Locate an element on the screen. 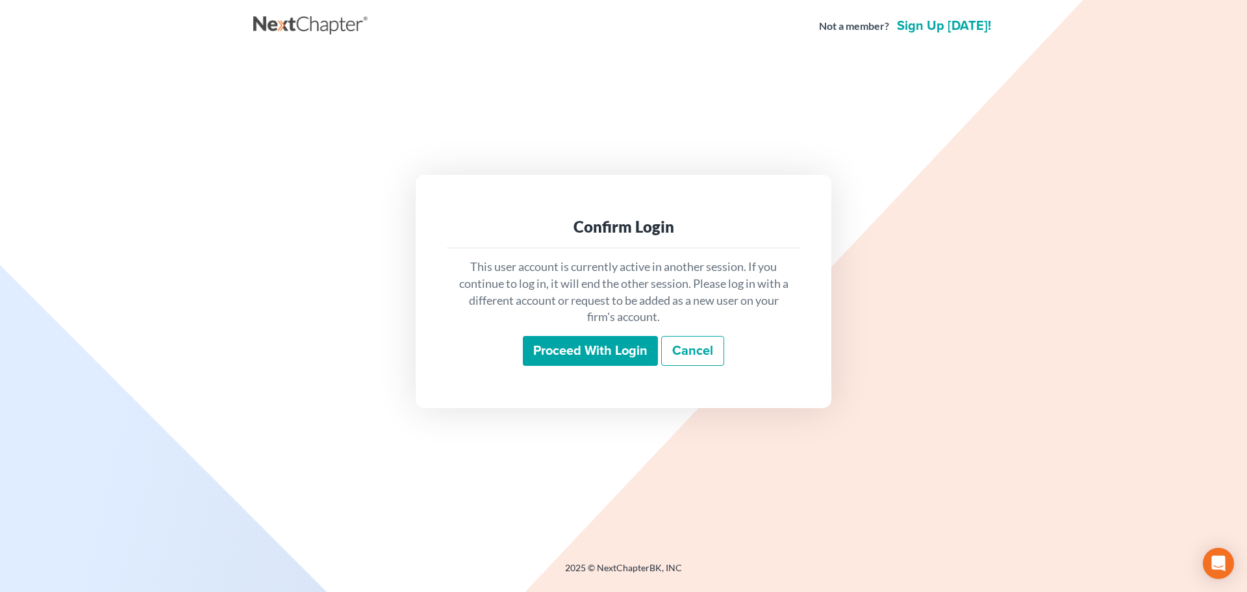 The image size is (1247, 592). div: Confirm Login is located at coordinates (623, 227).